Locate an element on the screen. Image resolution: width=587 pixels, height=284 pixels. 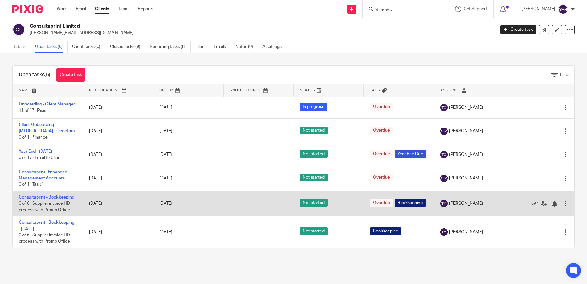
h1: Open tasks is located at coordinates (34, 75).